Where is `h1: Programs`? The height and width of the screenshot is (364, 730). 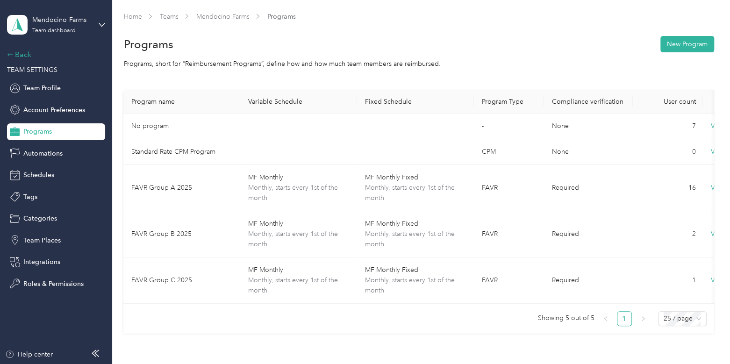
h1: Programs is located at coordinates (148, 44).